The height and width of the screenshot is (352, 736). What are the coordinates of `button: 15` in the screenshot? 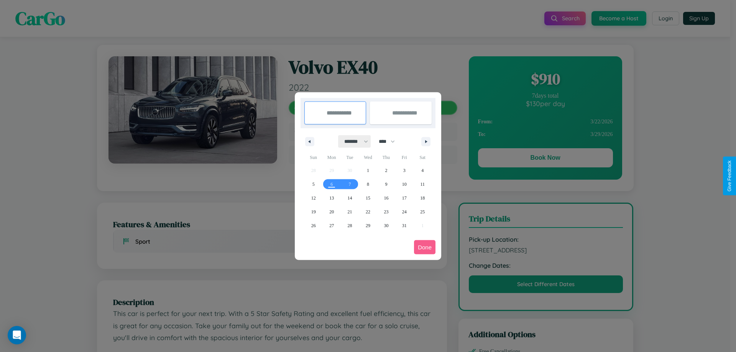 It's located at (368, 198).